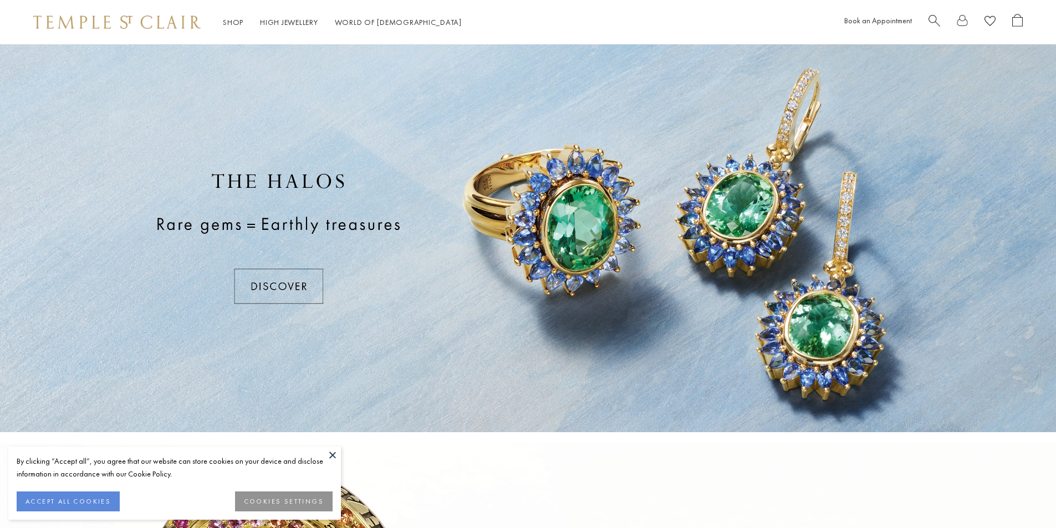  What do you see at coordinates (934, 22) in the screenshot?
I see `a: Search` at bounding box center [934, 22].